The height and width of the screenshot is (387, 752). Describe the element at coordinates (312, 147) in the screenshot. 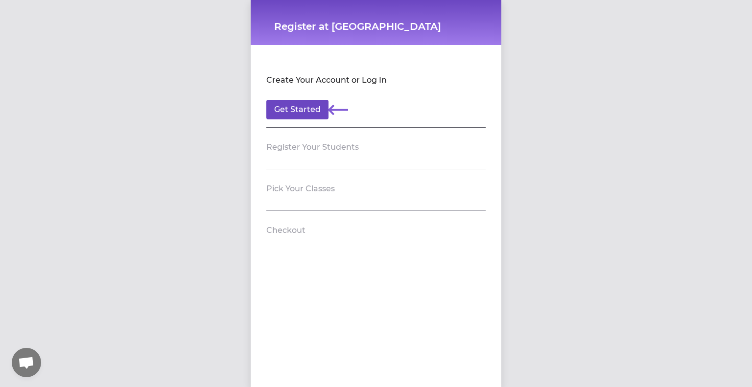

I see `h2: Register Your Students` at that location.